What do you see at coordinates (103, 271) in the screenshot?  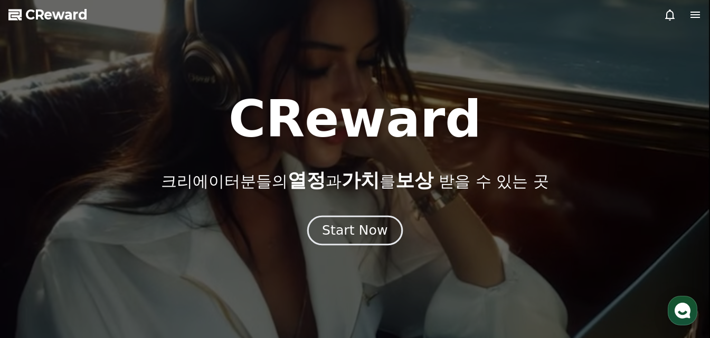 I see `span: 대화` at bounding box center [103, 271].